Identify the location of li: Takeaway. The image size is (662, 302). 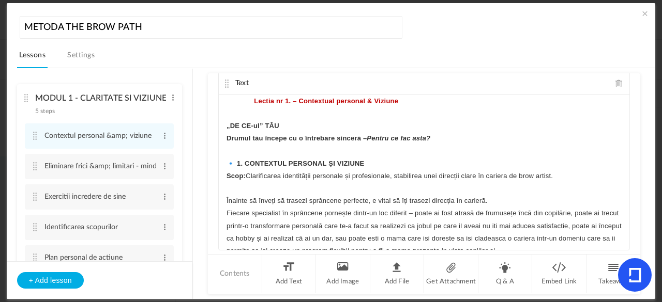
(613, 274).